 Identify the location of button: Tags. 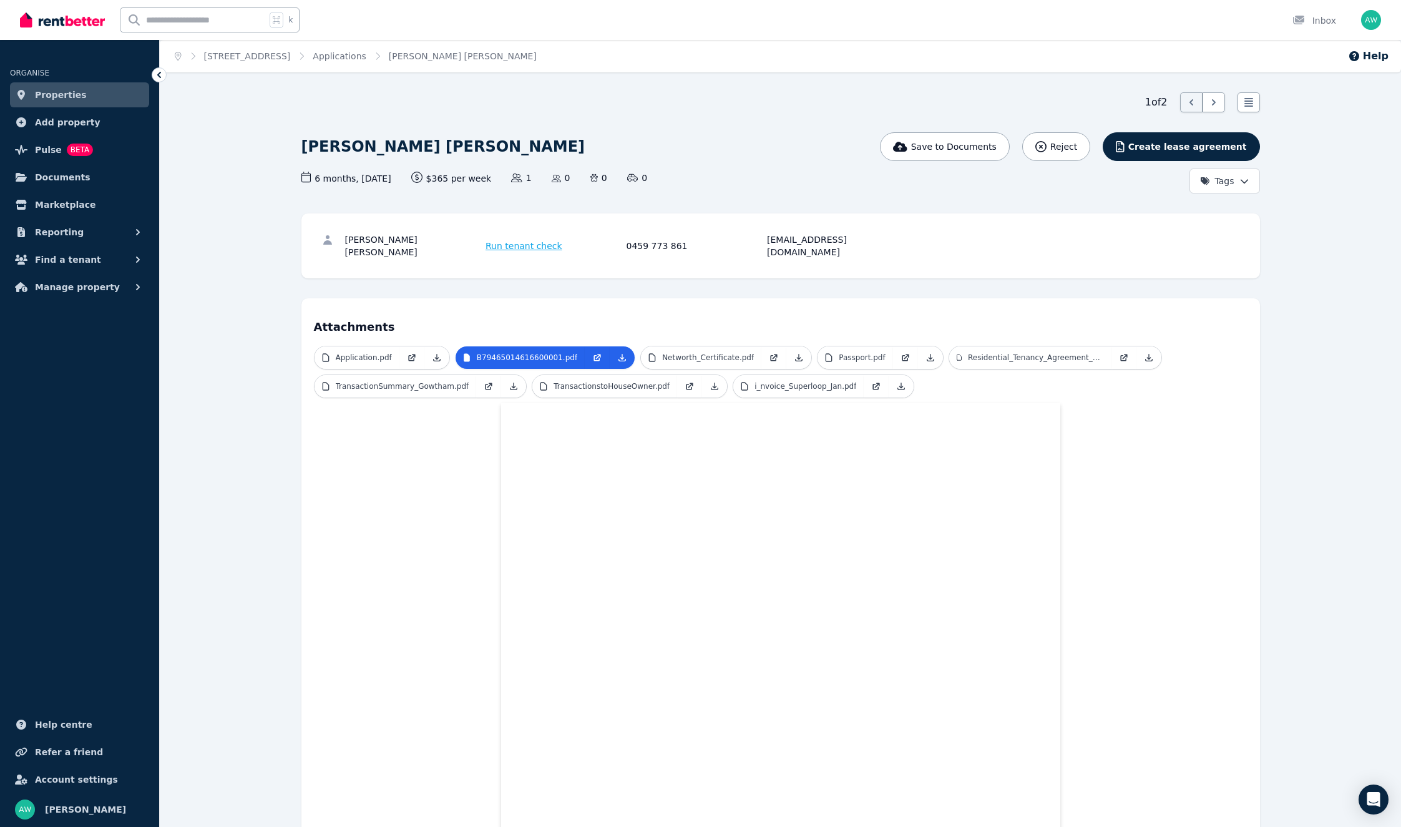
(1225, 181).